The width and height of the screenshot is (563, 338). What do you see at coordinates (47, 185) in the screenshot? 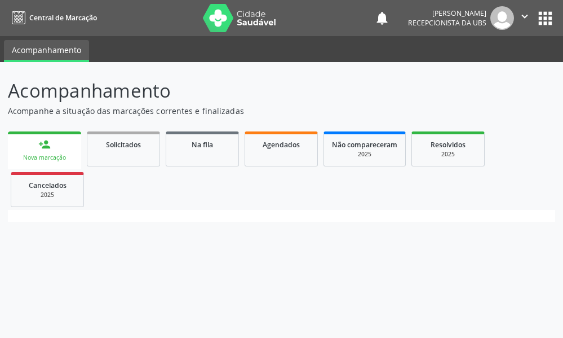
I see `span: Cancelados` at bounding box center [47, 185].